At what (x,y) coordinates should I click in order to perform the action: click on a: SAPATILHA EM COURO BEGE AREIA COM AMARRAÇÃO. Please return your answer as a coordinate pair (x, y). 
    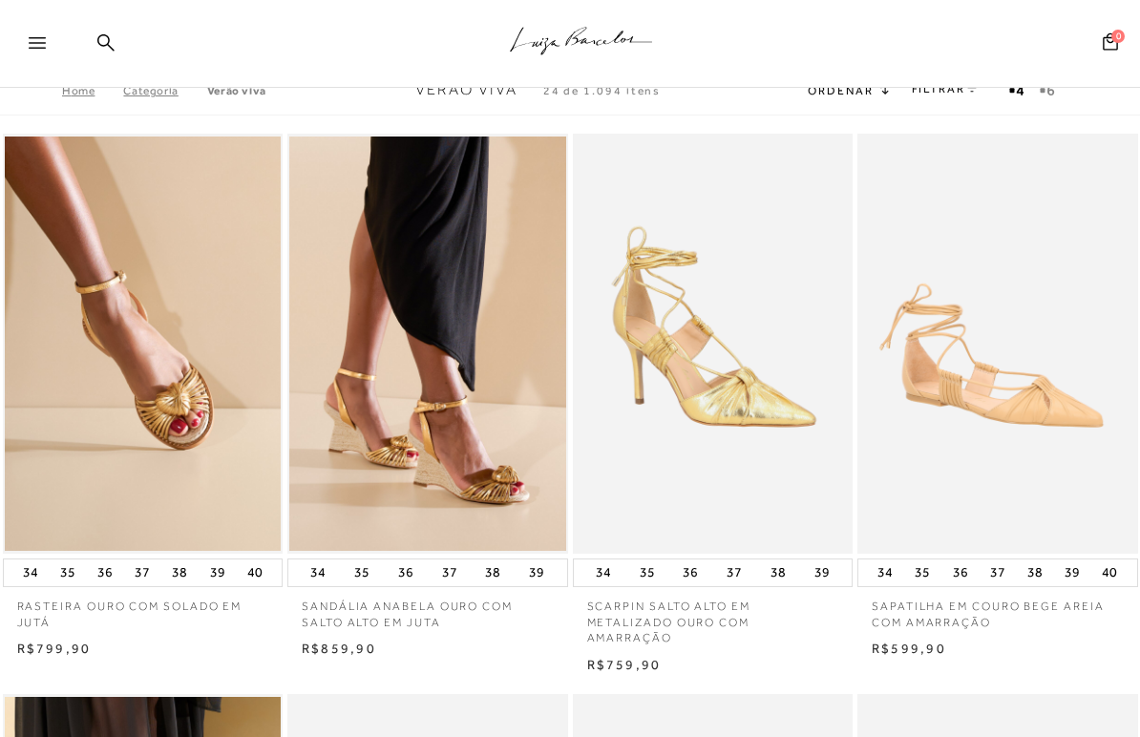
    Looking at the image, I should click on (998, 609).